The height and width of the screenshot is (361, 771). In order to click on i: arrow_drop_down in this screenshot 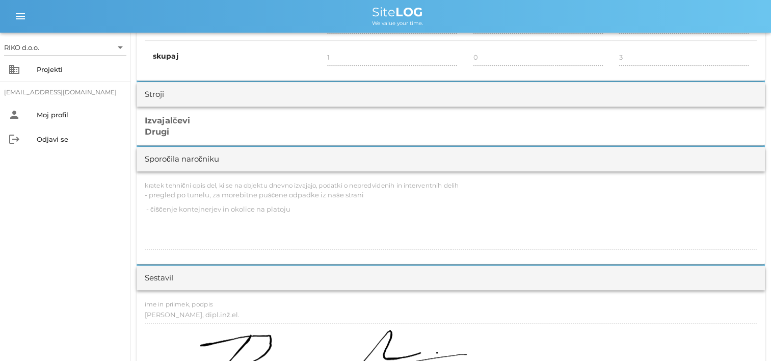, I will do `click(120, 47)`.